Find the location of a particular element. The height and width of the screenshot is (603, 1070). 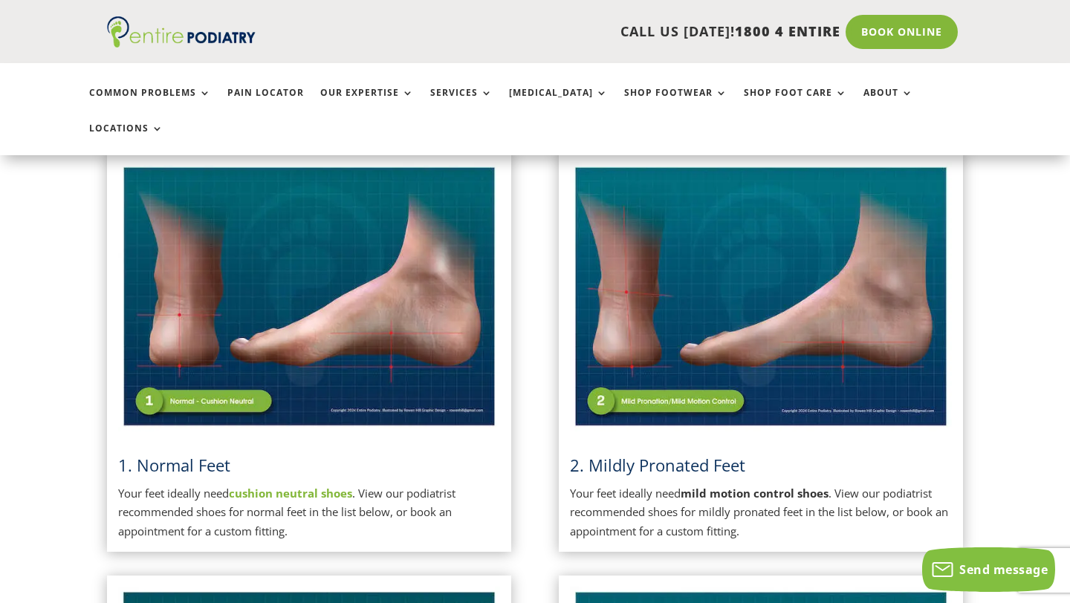

a: Services is located at coordinates (461, 103).